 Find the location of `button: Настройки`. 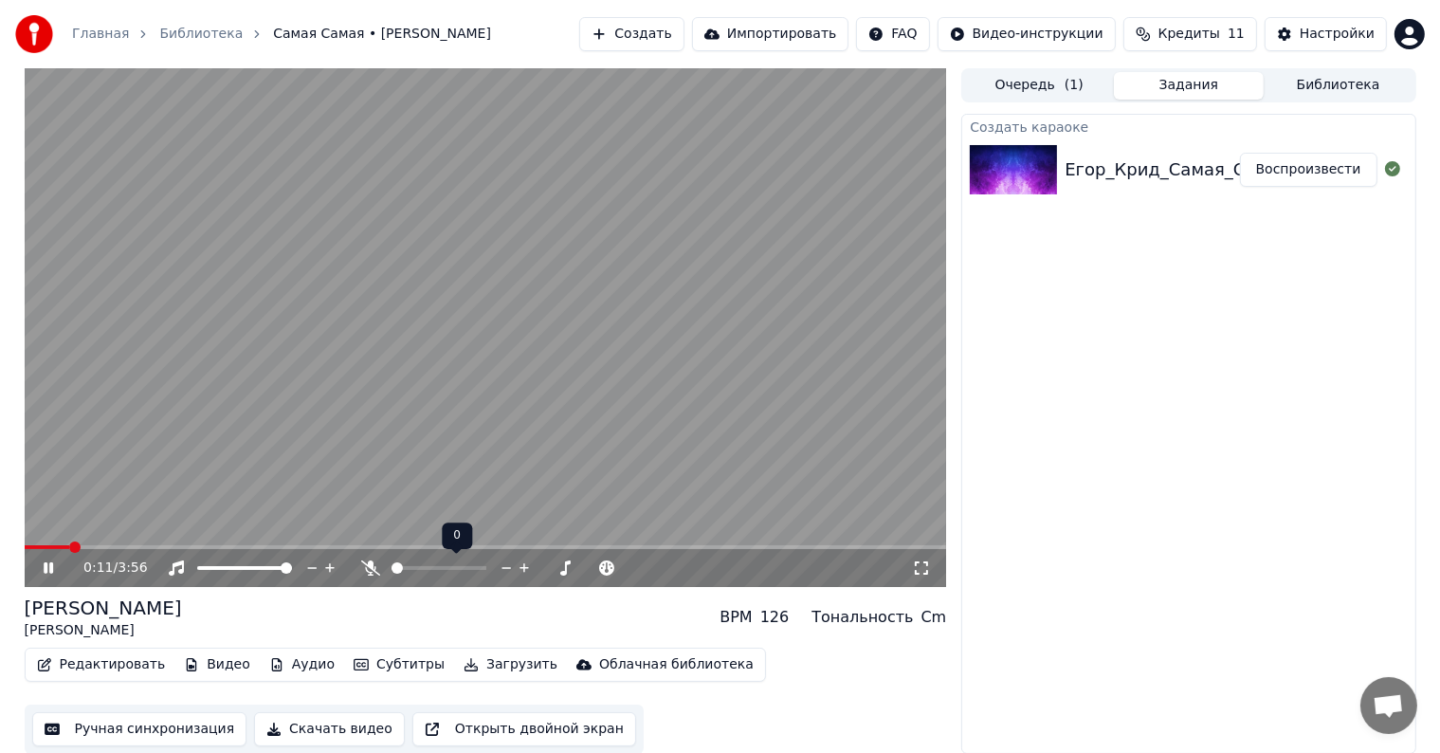

button: Настройки is located at coordinates (1325, 34).